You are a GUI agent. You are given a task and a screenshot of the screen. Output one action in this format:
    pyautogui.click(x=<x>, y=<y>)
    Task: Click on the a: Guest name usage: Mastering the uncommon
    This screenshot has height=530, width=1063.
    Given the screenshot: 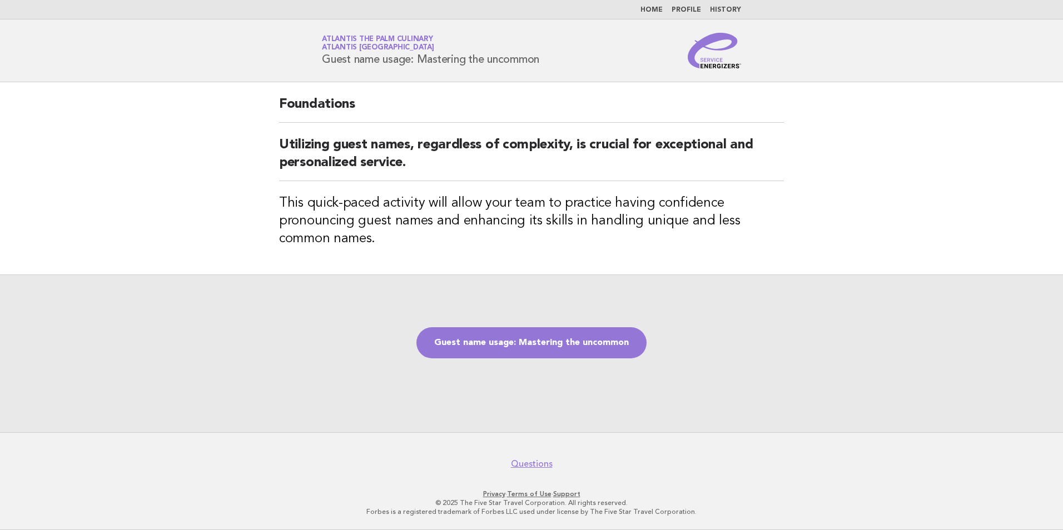 What is the action you would take?
    pyautogui.click(x=531, y=343)
    